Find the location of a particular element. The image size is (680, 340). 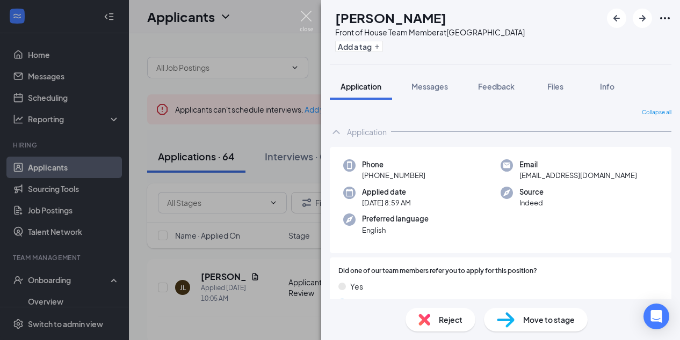

div: Application is located at coordinates (367, 132).